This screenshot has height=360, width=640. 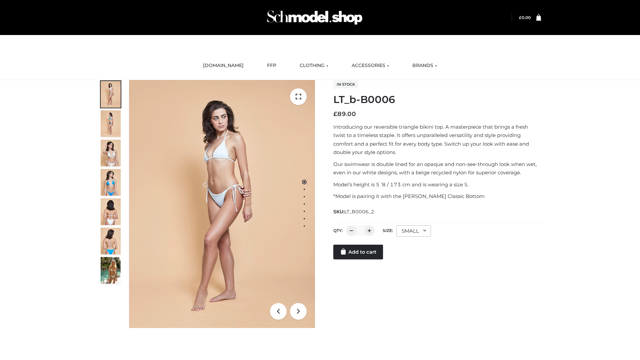 I want to click on a: FFP, so click(x=272, y=66).